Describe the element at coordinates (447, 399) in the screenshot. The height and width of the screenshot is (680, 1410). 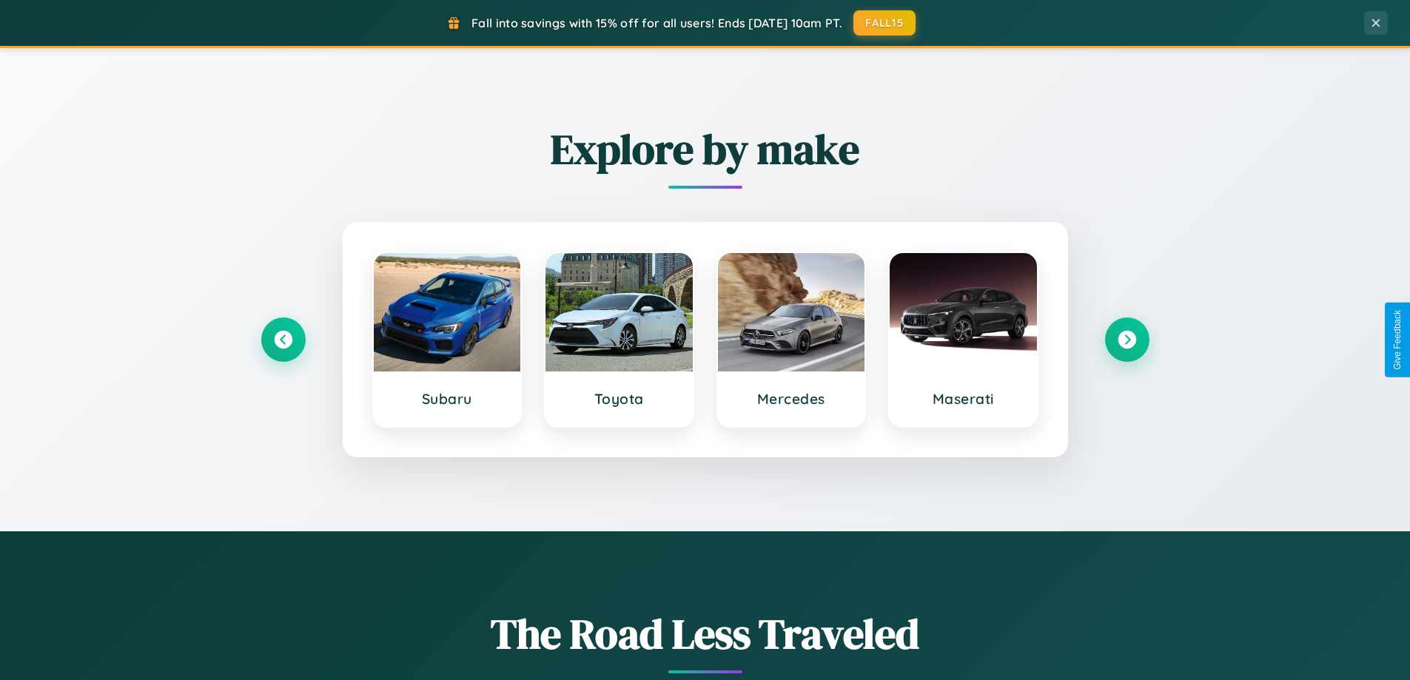
I see `h3: Subaru` at that location.